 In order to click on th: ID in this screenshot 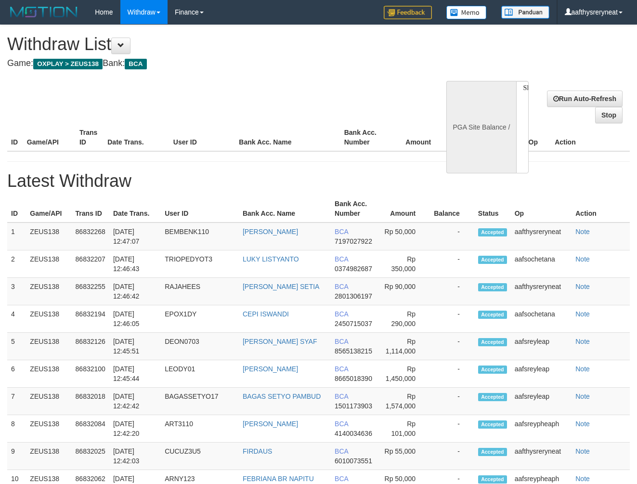, I will do `click(15, 137)`.